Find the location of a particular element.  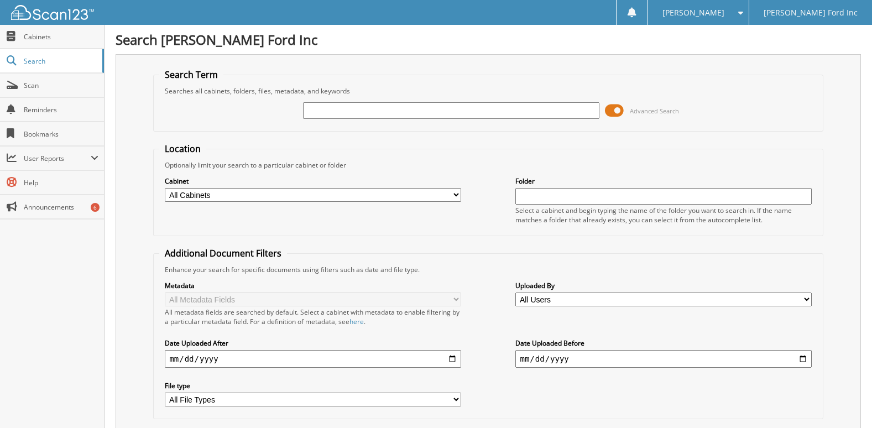

legend: Location is located at coordinates (182, 149).